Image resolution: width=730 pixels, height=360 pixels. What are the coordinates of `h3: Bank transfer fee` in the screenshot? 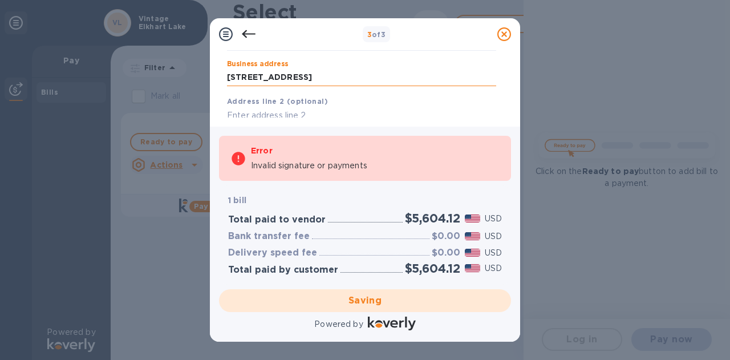 It's located at (269, 236).